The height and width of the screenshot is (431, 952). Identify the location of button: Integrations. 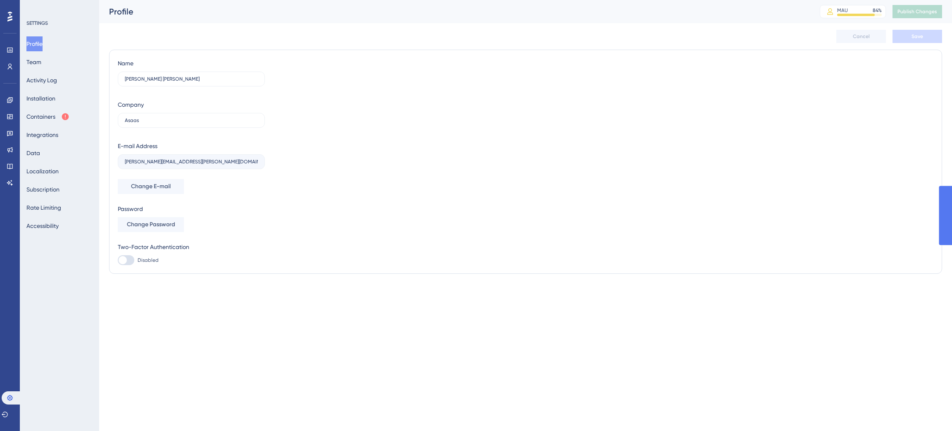
(42, 135).